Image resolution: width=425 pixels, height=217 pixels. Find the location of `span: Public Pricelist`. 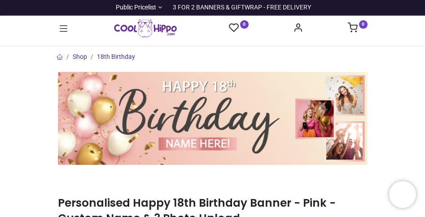

span: Public Pricelist is located at coordinates (136, 8).